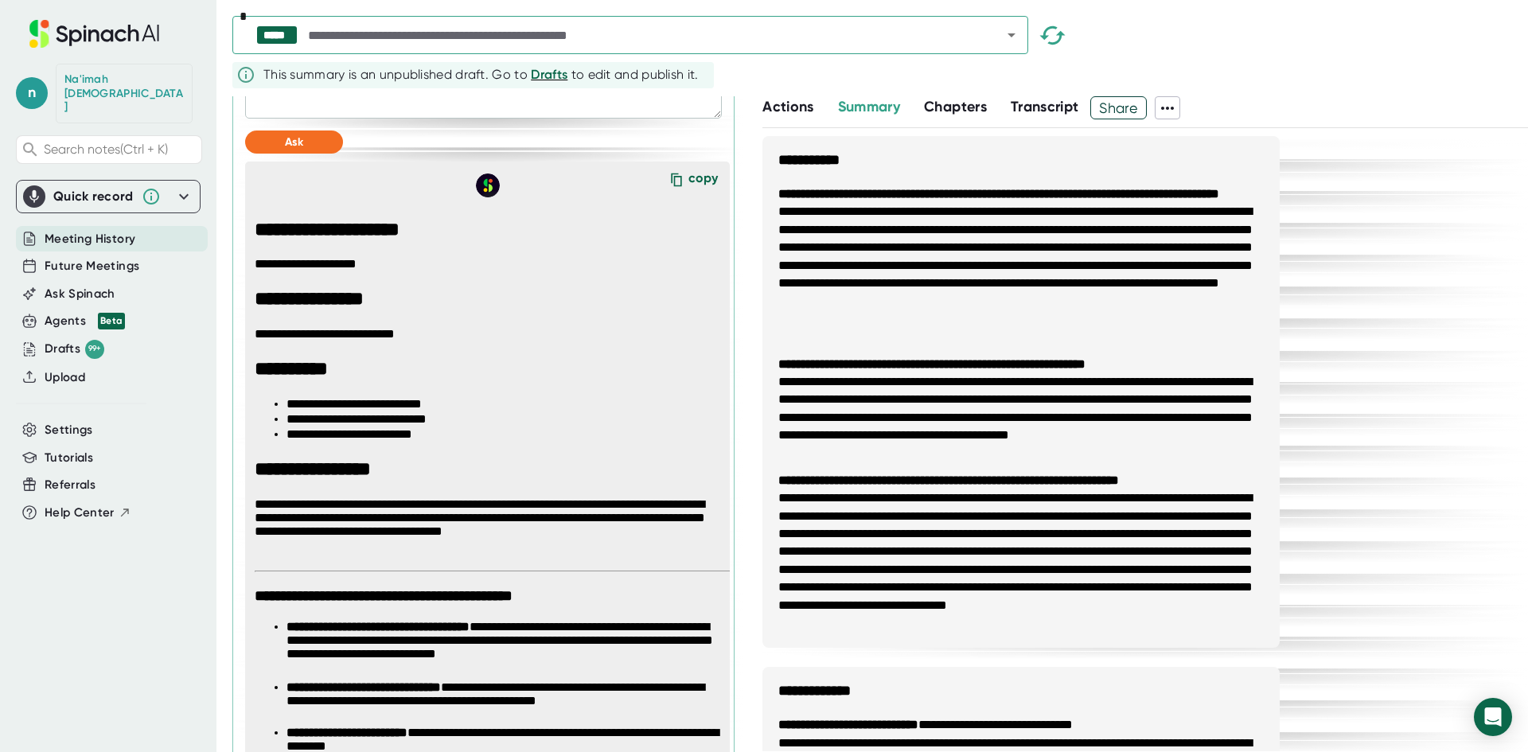 The image size is (1528, 752). What do you see at coordinates (68, 458) in the screenshot?
I see `button: Tutorials` at bounding box center [68, 458].